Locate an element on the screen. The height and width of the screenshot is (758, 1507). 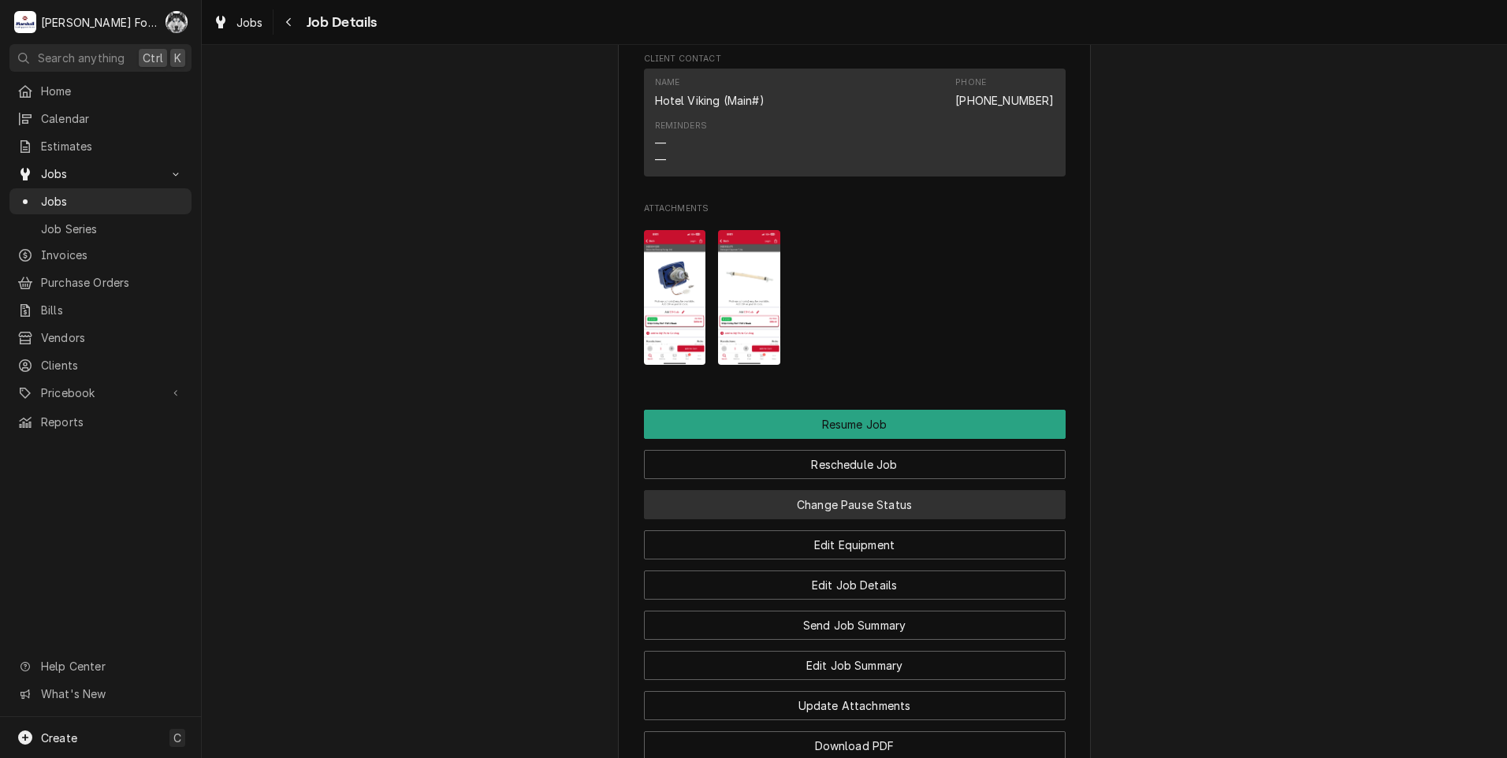
a: Job Series is located at coordinates (100, 229).